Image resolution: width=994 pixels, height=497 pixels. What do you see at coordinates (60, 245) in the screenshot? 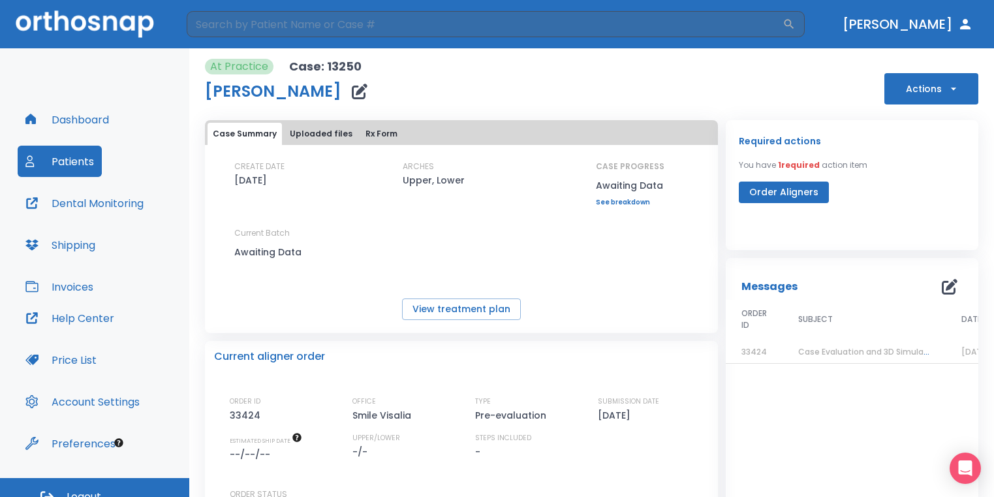
I see `a: Shipping` at bounding box center [60, 245].